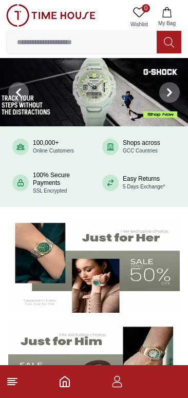 This screenshot has height=398, width=188. I want to click on img: Women's Watches Banner, so click(94, 265).